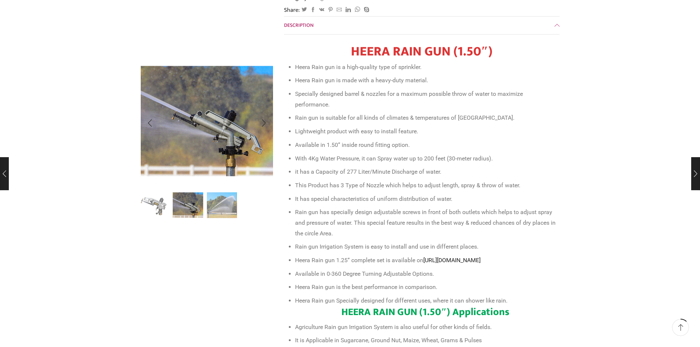 The image size is (700, 347). I want to click on li: it has a Capacity of 277 Liter/Minute Discharge of water., so click(425, 172).